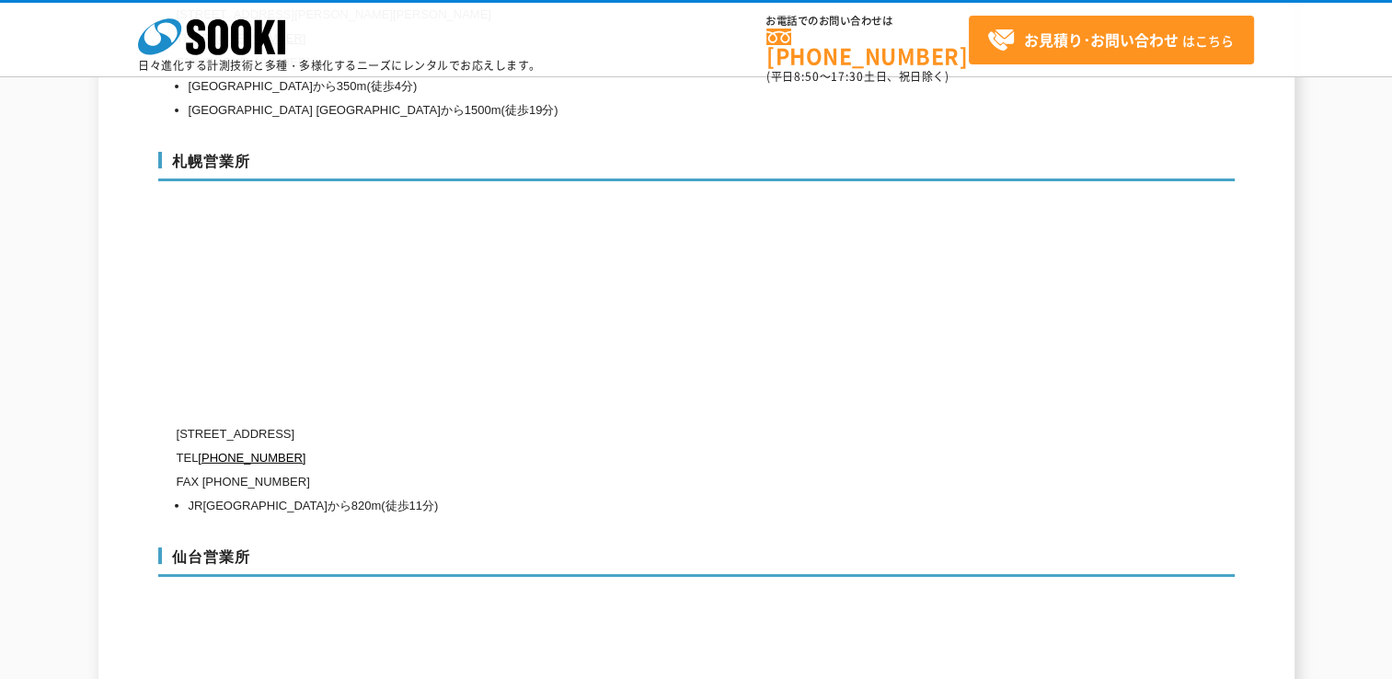  I want to click on span: 17:30, so click(847, 76).